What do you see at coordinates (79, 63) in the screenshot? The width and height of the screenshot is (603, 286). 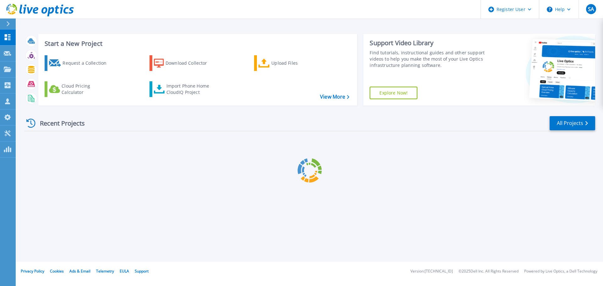 I see `a: Request a Collection` at bounding box center [79, 63].